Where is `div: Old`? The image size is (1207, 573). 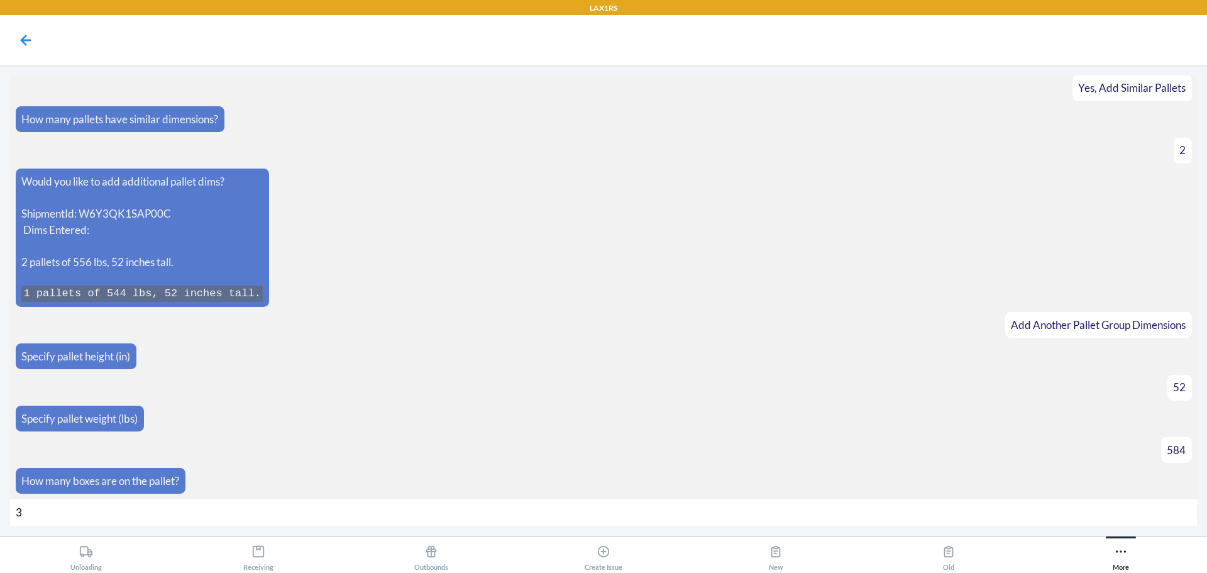 div: Old is located at coordinates (949, 555).